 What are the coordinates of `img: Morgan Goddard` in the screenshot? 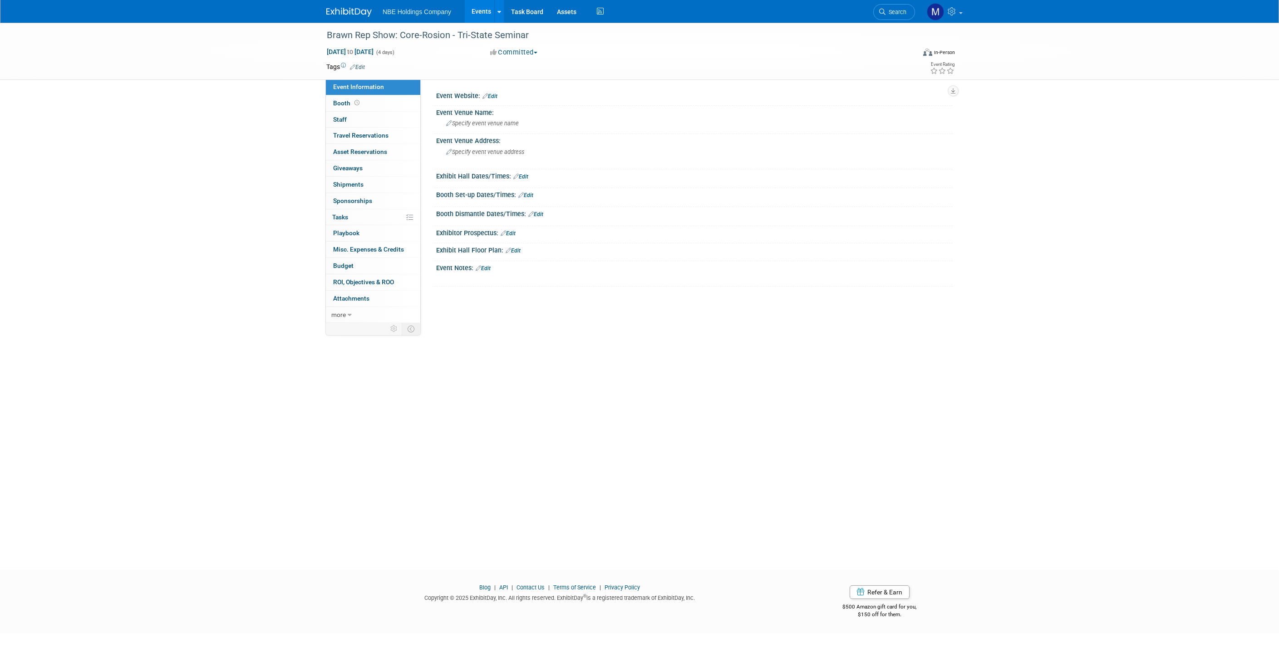 It's located at (936, 12).